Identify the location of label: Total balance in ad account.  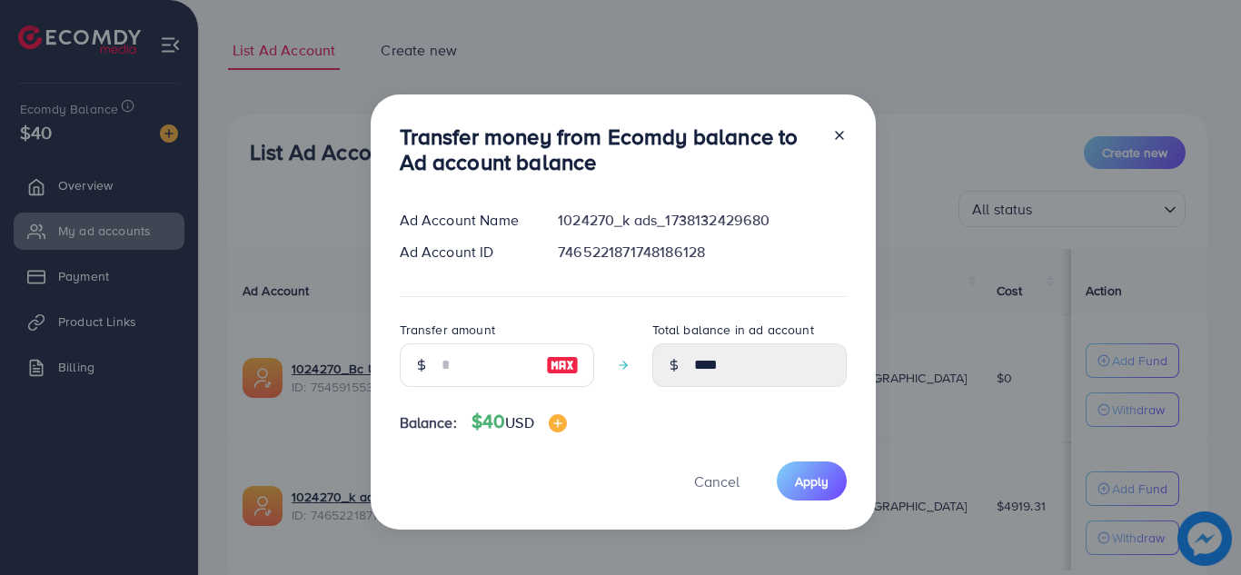
(733, 330).